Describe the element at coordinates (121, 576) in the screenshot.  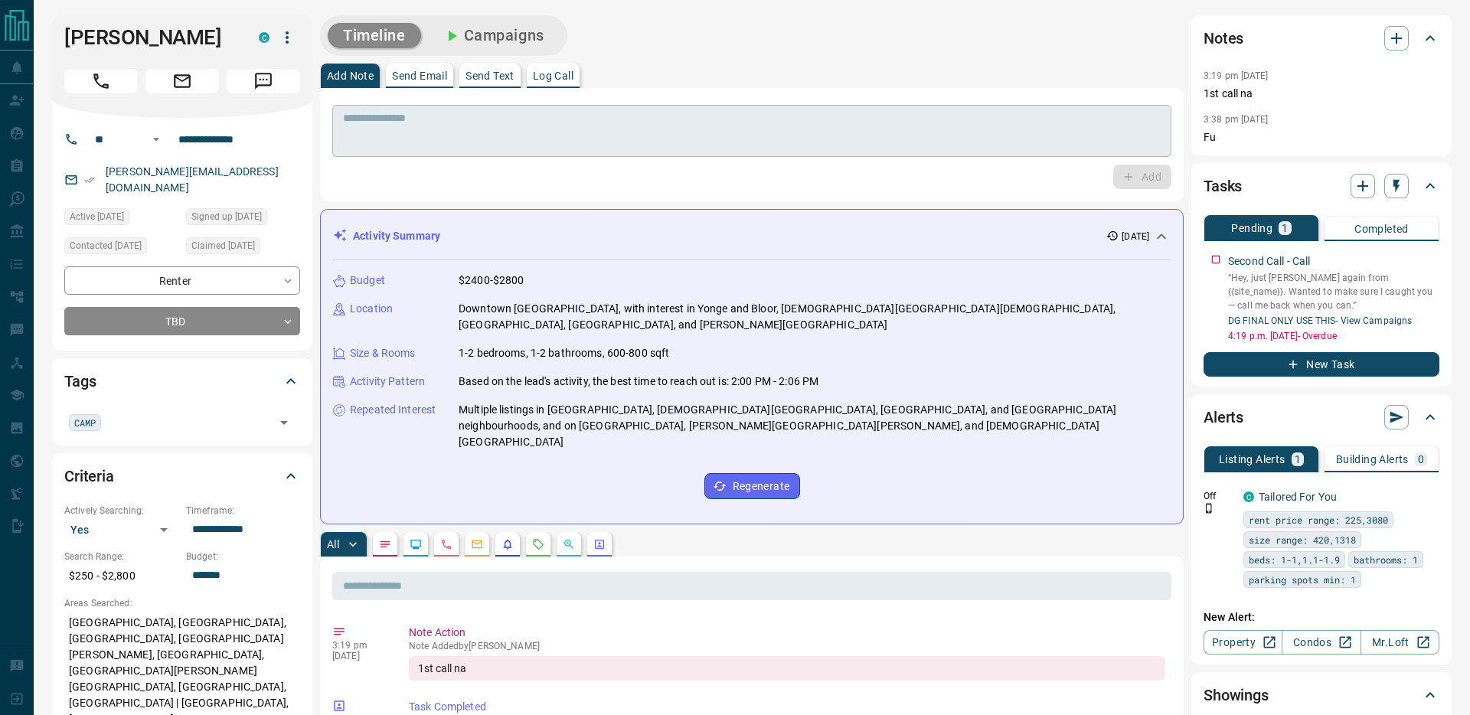
I see `p: $250 - $2,800` at that location.